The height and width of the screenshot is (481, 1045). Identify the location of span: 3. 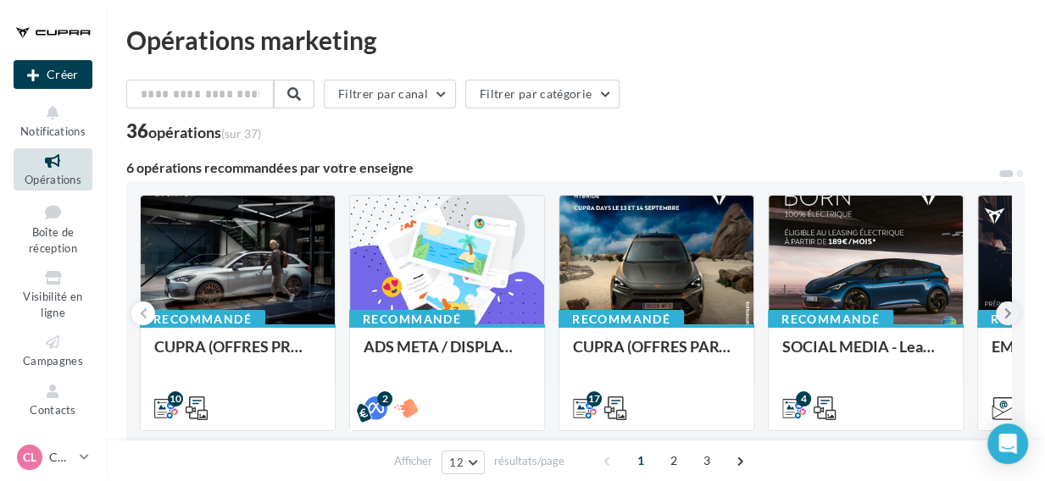
(707, 461).